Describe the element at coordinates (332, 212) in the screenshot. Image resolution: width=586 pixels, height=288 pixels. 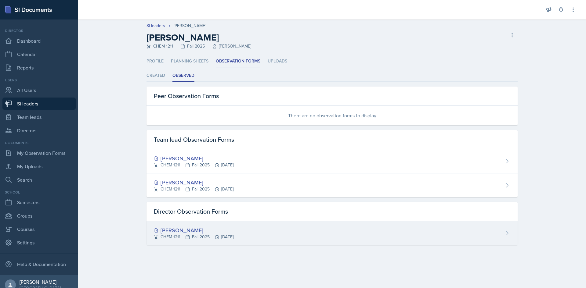
I see `div: Director Observation Forms` at that location.